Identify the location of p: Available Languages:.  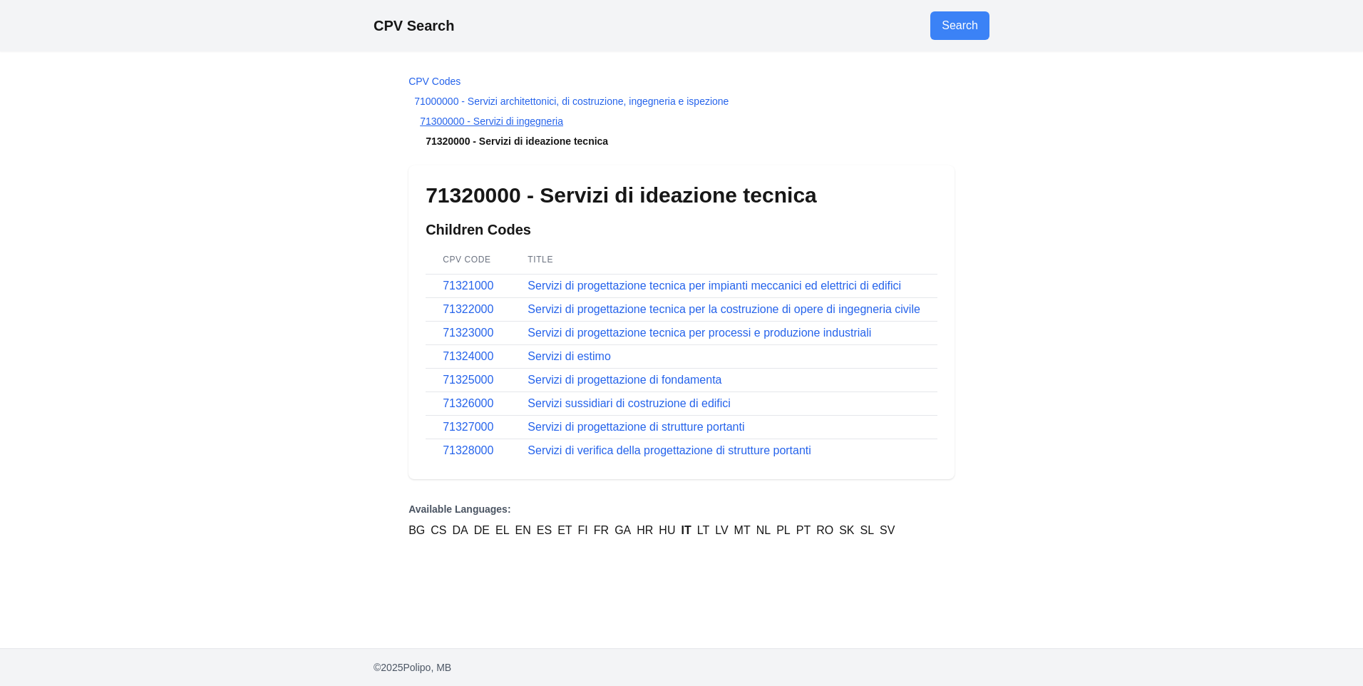
(681, 509).